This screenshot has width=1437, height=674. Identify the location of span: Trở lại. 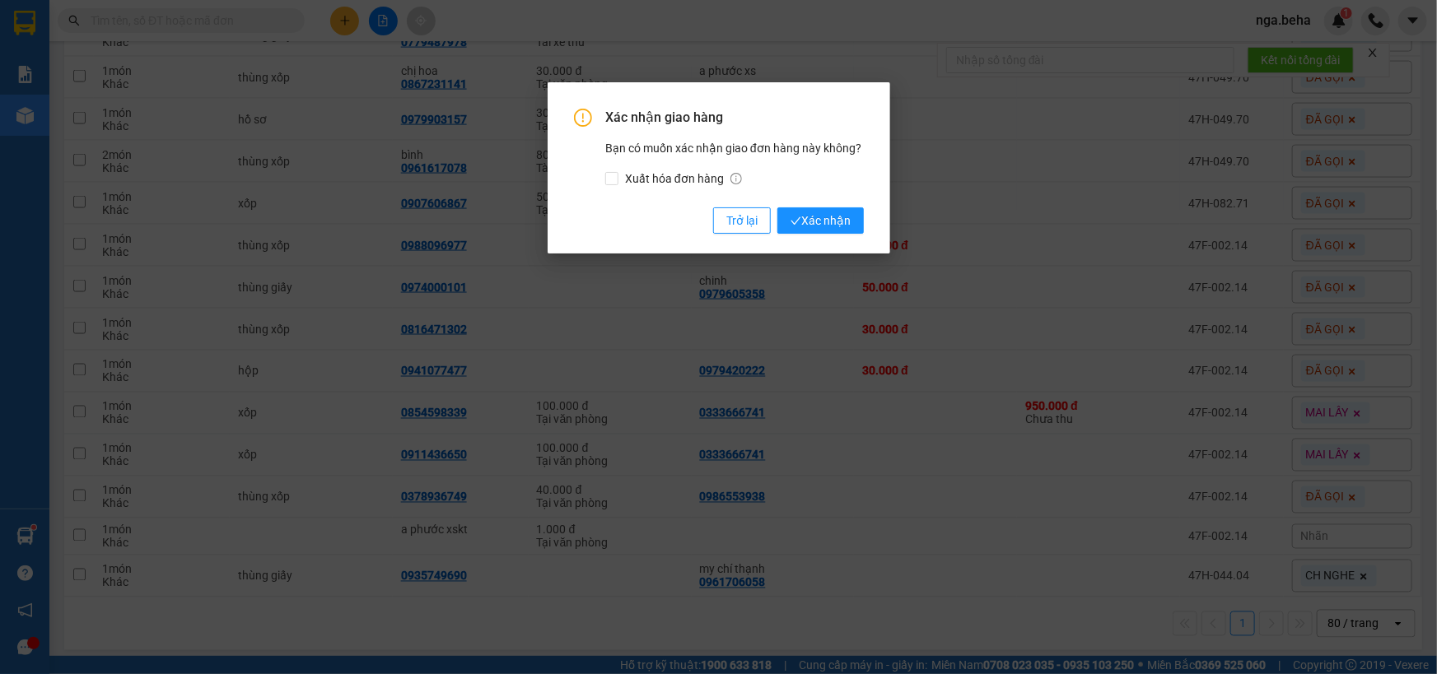
(742, 221).